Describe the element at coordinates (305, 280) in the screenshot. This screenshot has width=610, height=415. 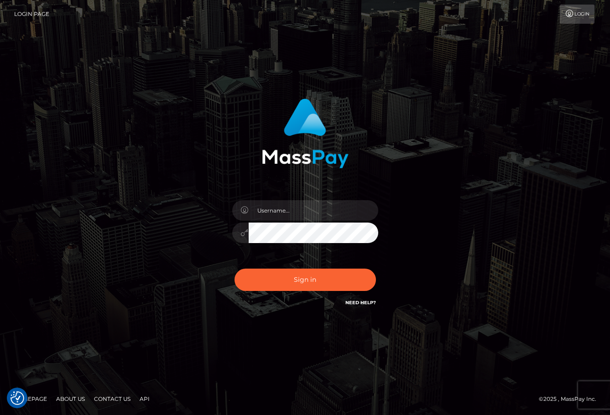
I see `button: Sign in` at that location.